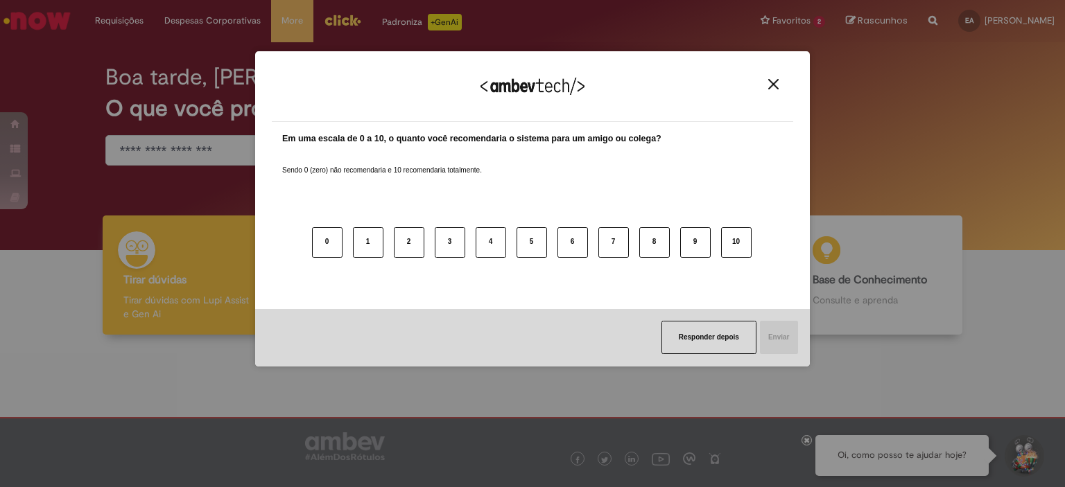 The width and height of the screenshot is (1065, 487). Describe the element at coordinates (654, 243) in the screenshot. I see `button: 8` at that location.